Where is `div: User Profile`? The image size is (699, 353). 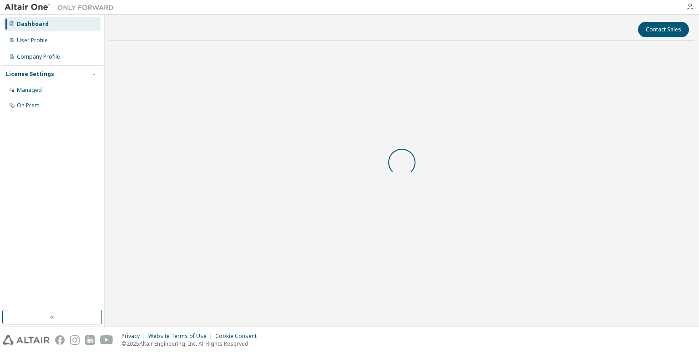
div: User Profile is located at coordinates (32, 41).